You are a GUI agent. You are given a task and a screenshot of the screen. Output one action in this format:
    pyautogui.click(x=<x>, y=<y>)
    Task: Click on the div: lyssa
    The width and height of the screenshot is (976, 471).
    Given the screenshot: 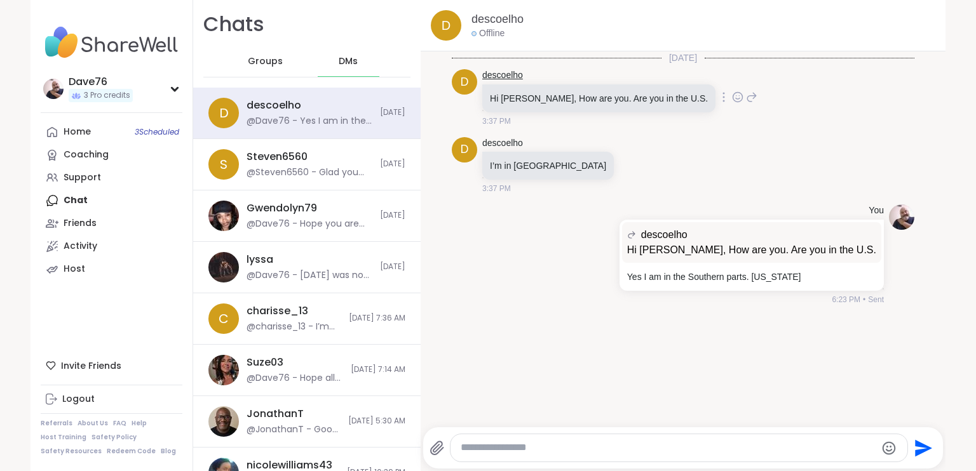 What is the action you would take?
    pyautogui.click(x=260, y=260)
    